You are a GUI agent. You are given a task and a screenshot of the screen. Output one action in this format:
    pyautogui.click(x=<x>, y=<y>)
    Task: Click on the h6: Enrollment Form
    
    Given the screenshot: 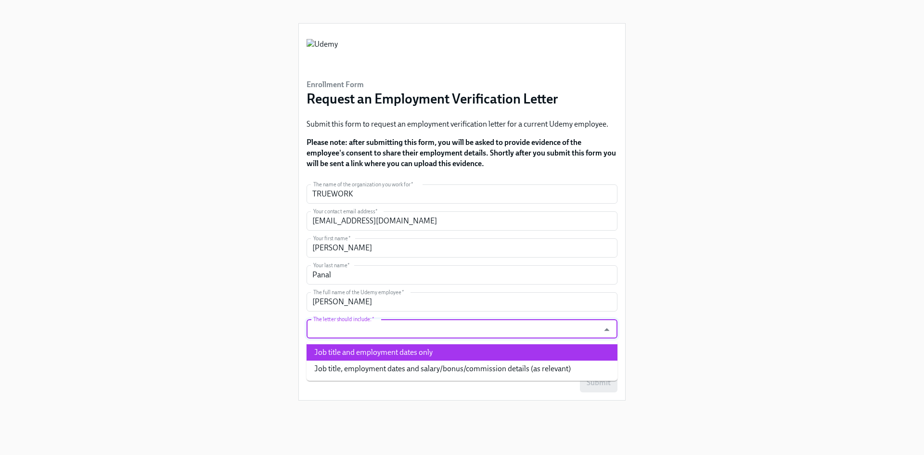 What is the action you would take?
    pyautogui.click(x=432, y=85)
    